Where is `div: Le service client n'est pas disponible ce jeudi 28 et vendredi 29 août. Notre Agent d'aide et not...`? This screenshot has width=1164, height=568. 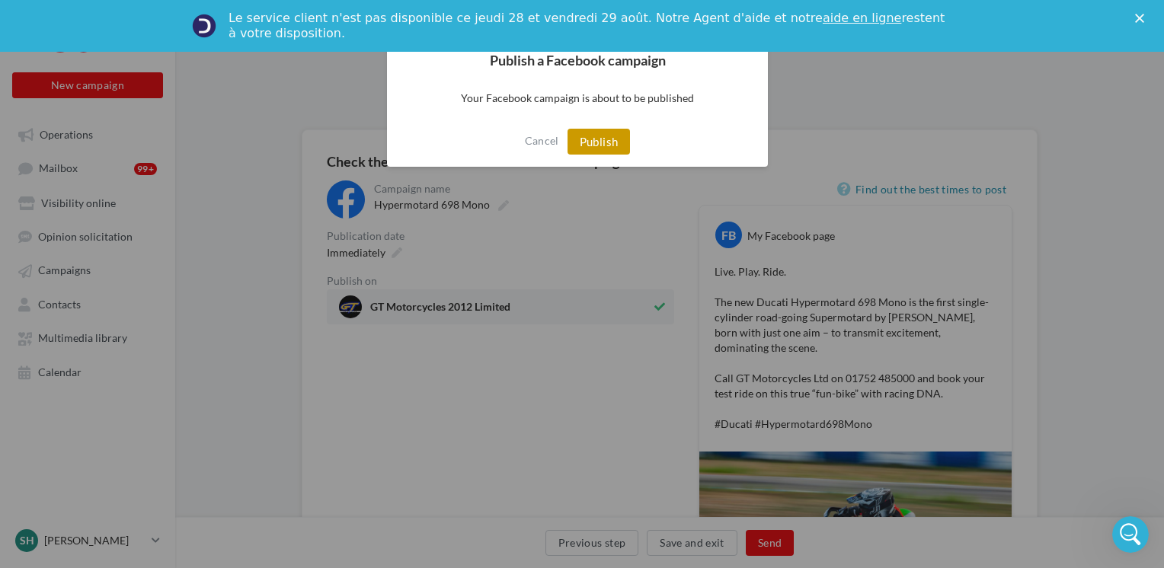
div: Le service client n'est pas disponible ce jeudi 28 et vendredi 29 août. Notre Agent d'aide et not... is located at coordinates (588, 26).